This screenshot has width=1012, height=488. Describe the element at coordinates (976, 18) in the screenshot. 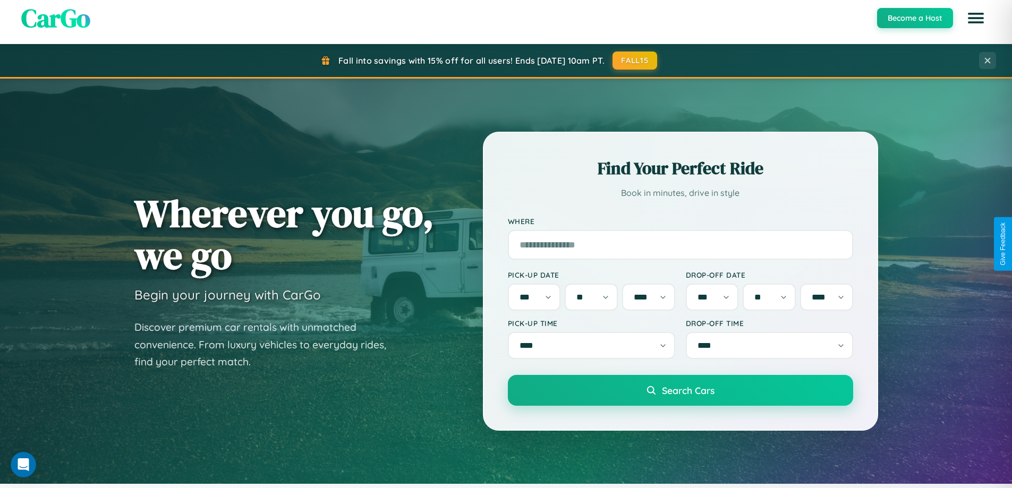

I see `button: Open menu` at that location.